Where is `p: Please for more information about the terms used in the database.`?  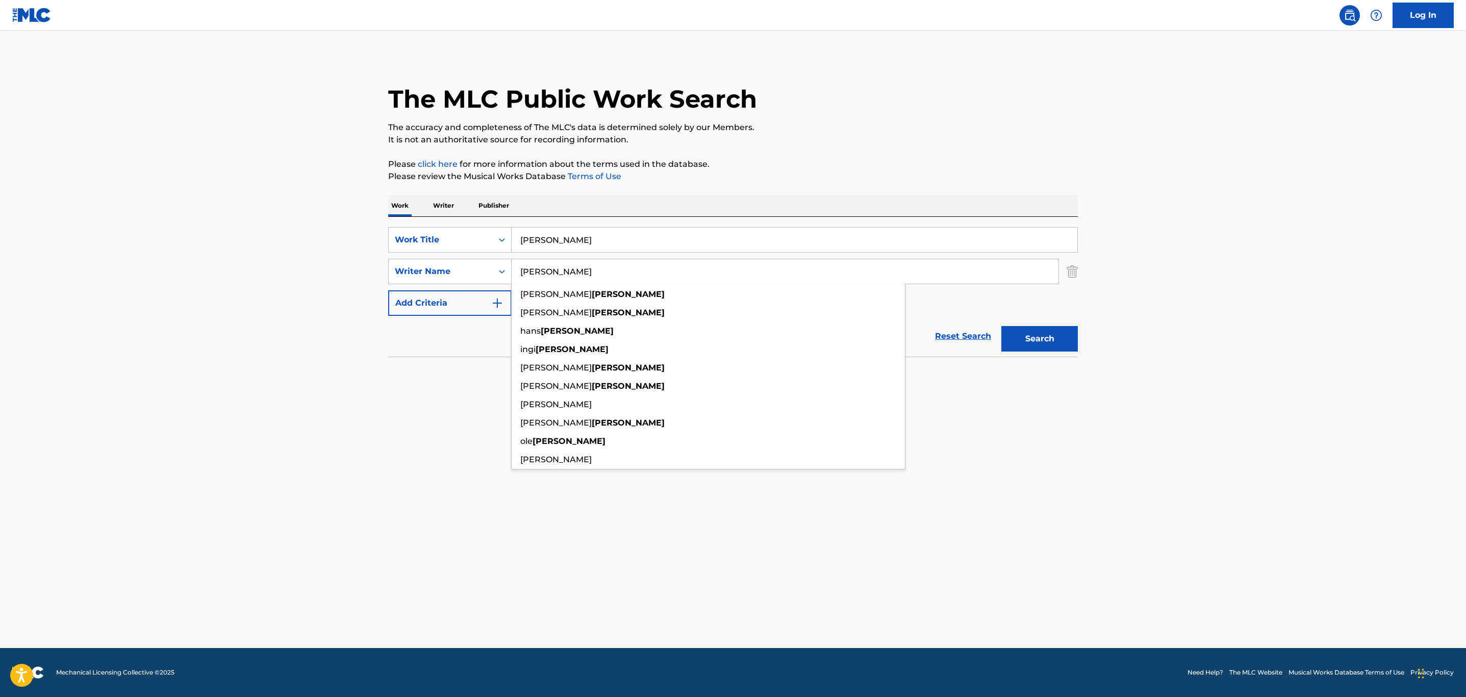
p: Please for more information about the terms used in the database. is located at coordinates (733, 164).